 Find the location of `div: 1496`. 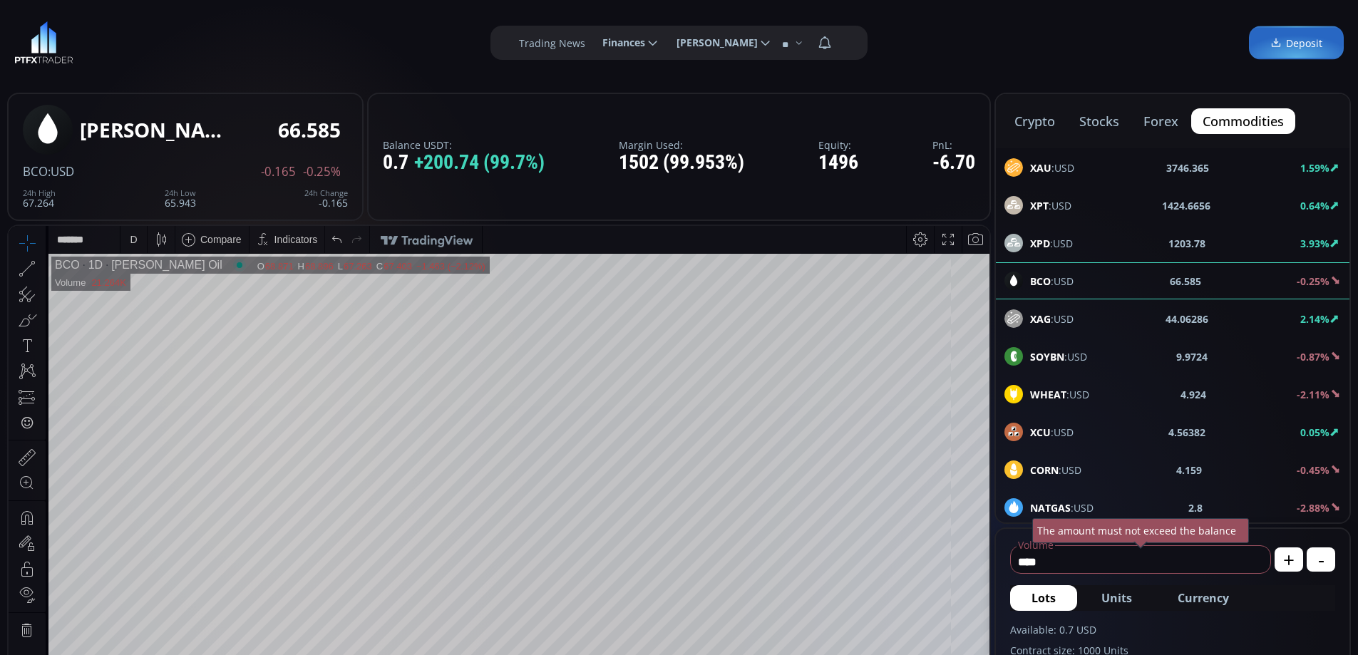

div: 1496 is located at coordinates (838, 163).